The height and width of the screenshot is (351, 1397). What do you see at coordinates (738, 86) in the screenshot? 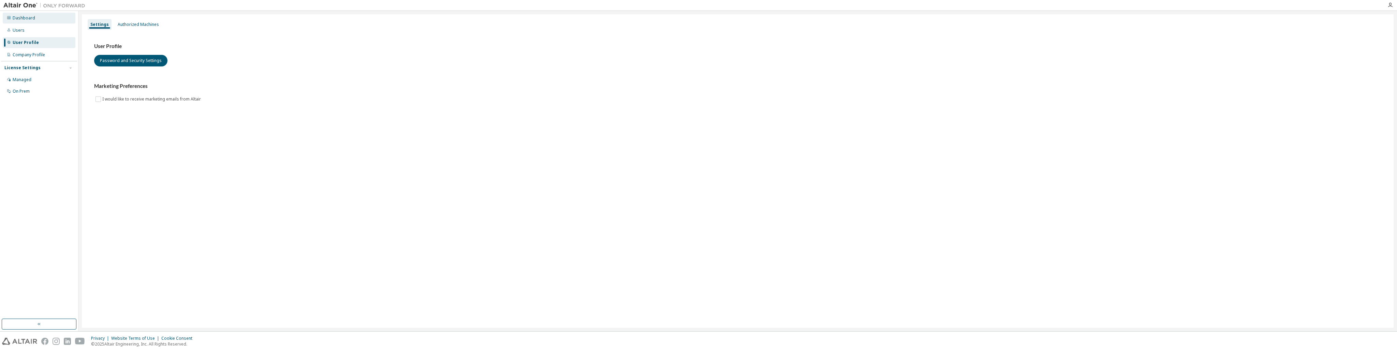
I see `h3: Marketing Preferences` at bounding box center [738, 86].